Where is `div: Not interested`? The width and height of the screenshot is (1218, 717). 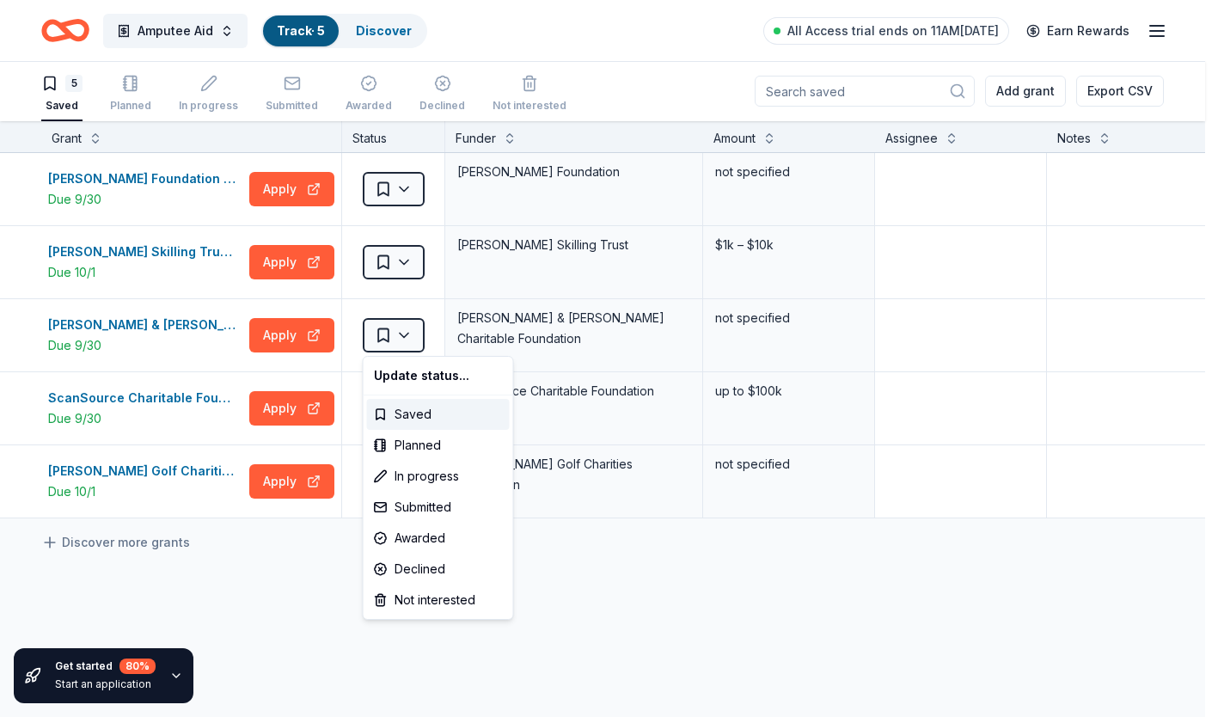 div: Not interested is located at coordinates (439, 600).